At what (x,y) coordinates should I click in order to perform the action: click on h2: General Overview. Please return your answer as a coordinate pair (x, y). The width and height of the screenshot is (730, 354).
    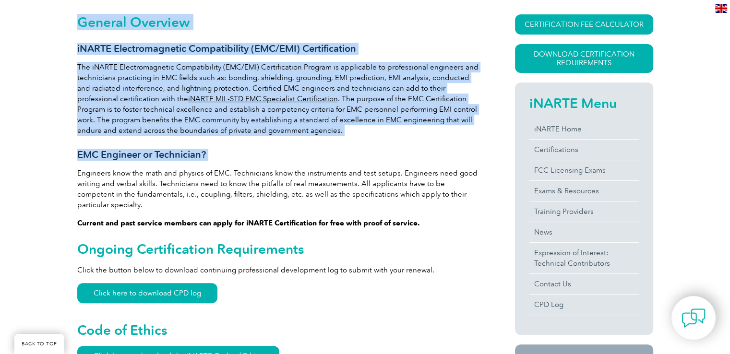
    Looking at the image, I should click on (279, 22).